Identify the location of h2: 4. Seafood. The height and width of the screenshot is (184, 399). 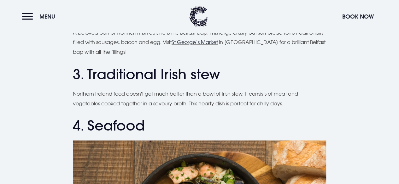
(199, 125).